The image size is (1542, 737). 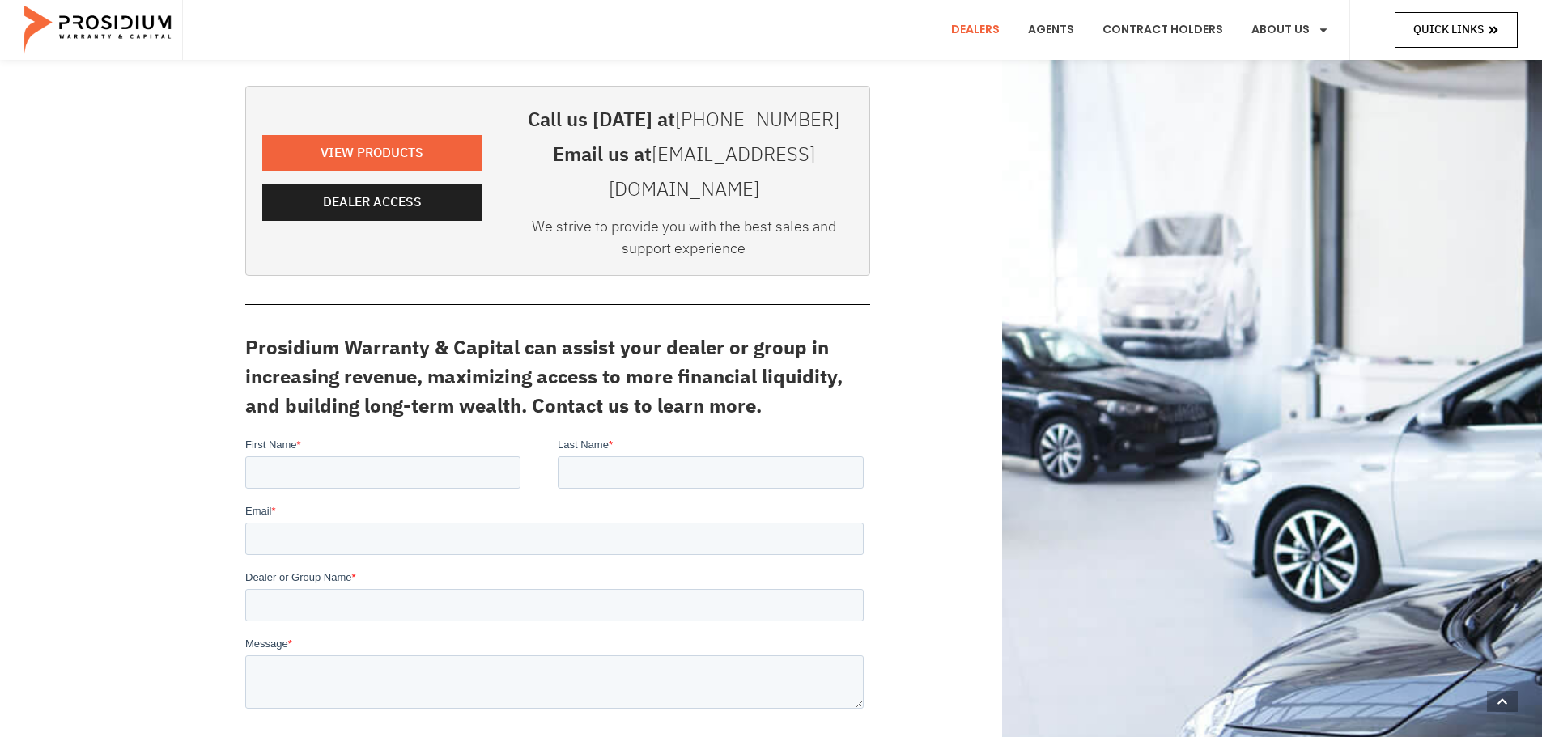 What do you see at coordinates (1448, 29) in the screenshot?
I see `span: Quick Links` at bounding box center [1448, 29].